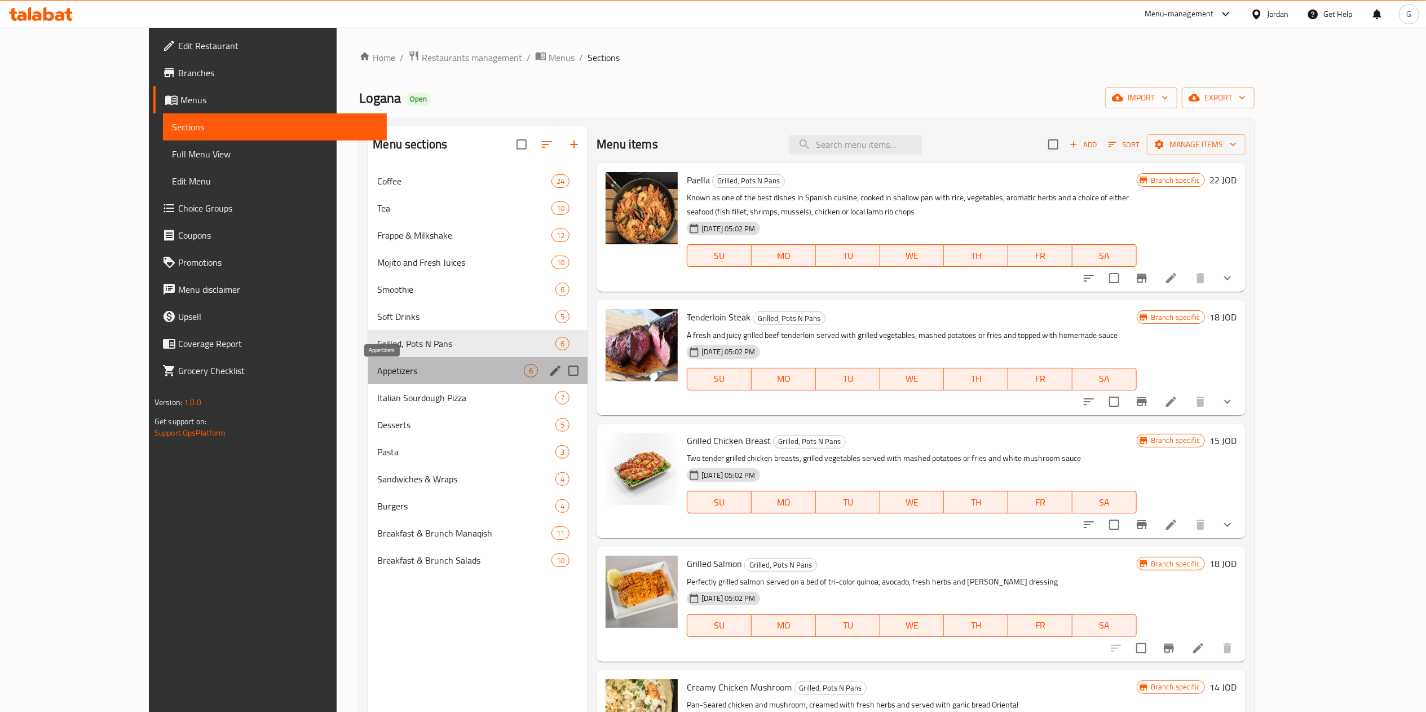 The image size is (1426, 712). Describe the element at coordinates (466, 398) in the screenshot. I see `div: Italian Sourdough Pizza` at that location.